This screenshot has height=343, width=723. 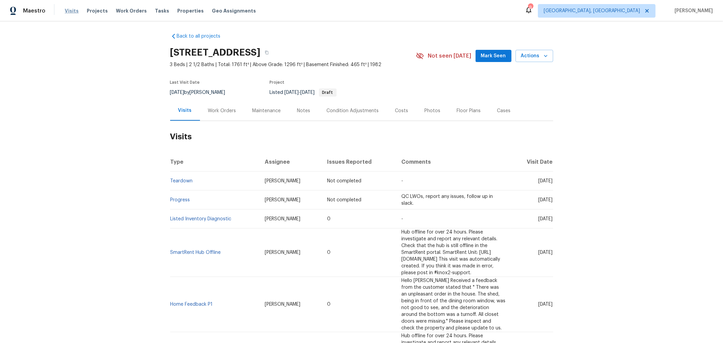 What do you see at coordinates (534, 56) in the screenshot?
I see `button: Actions` at bounding box center [534, 56].